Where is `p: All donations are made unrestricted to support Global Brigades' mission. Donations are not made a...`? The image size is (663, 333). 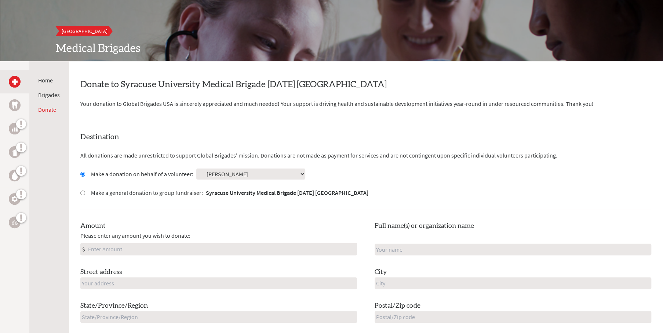 p: All donations are made unrestricted to support Global Brigades' mission. Donations are not made a... is located at coordinates (366, 156).